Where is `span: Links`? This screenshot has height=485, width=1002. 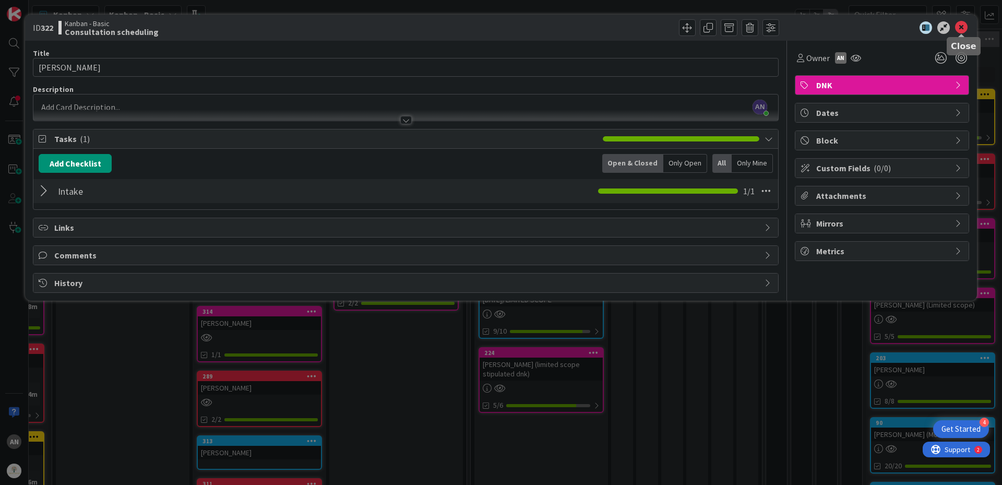 span: Links is located at coordinates (406, 227).